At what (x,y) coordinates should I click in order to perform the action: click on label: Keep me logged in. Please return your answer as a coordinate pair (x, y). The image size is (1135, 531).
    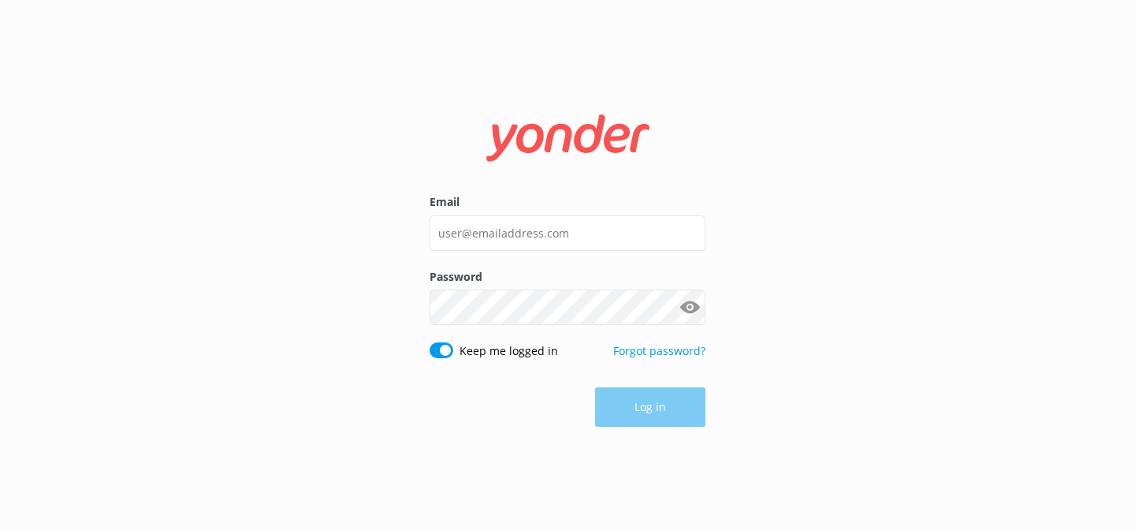
    Looking at the image, I should click on (509, 351).